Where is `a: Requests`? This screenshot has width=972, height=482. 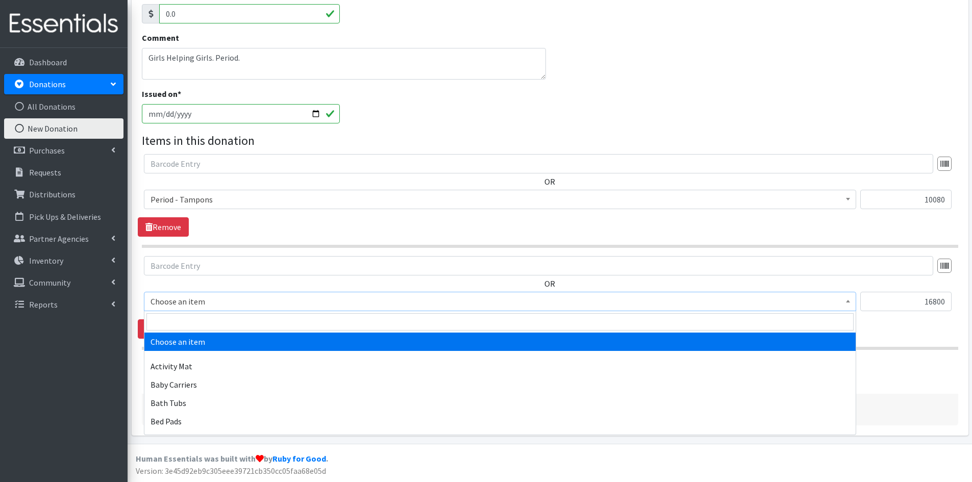
a: Requests is located at coordinates (64, 172).